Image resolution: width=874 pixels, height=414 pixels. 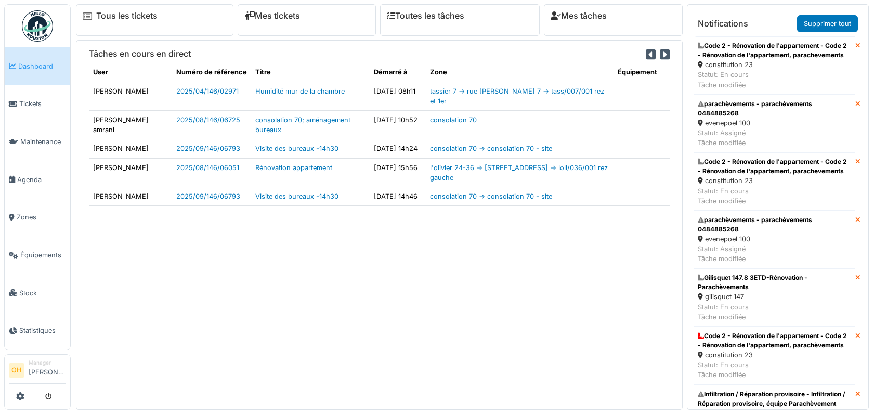 What do you see at coordinates (37, 179) in the screenshot?
I see `a: Agenda` at bounding box center [37, 179].